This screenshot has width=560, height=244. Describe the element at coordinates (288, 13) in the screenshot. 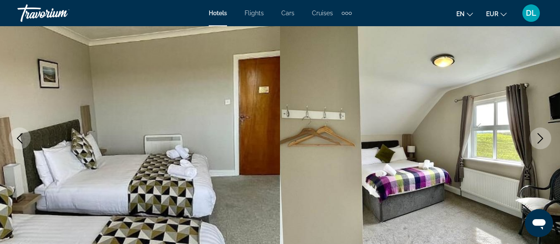

I see `span: Cars` at that location.